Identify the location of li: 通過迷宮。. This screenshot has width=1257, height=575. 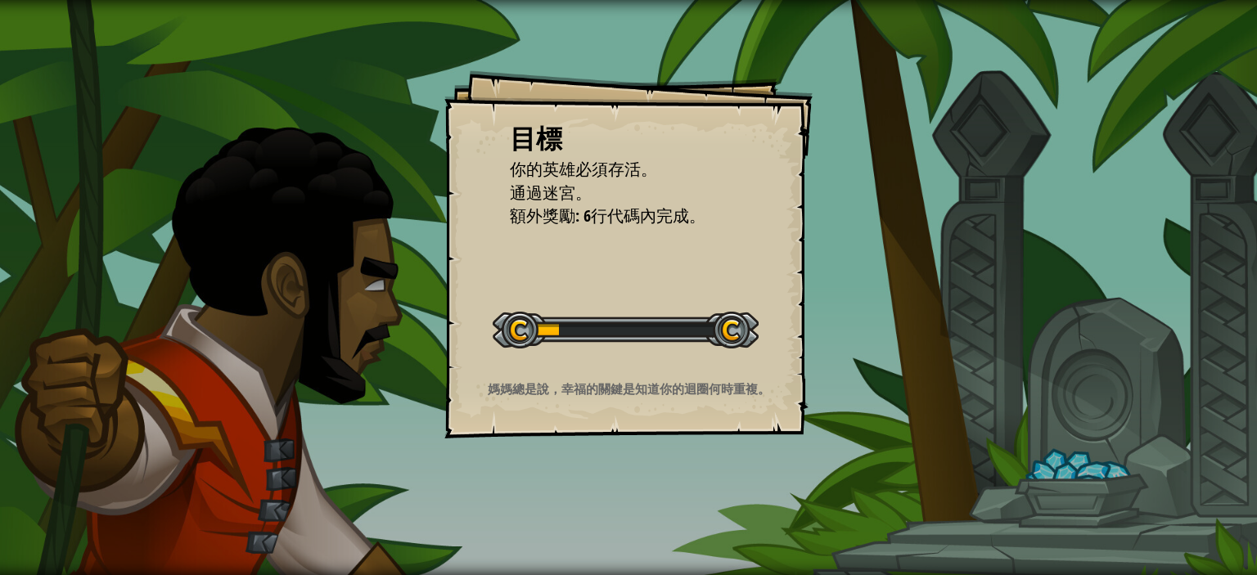
(616, 193).